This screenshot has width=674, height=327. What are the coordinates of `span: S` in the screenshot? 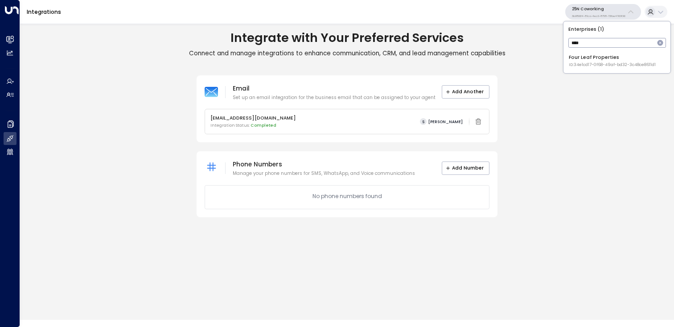 It's located at (423, 121).